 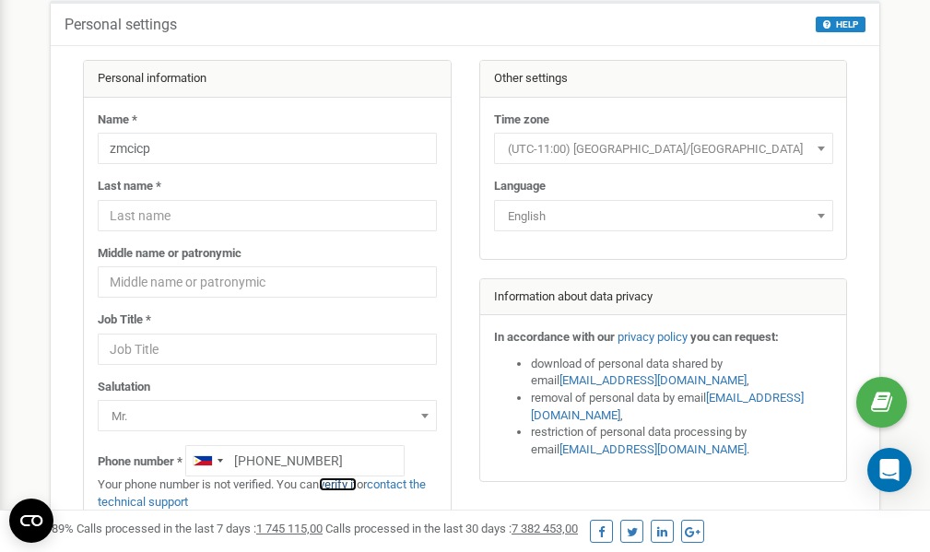 What do you see at coordinates (262, 493) in the screenshot?
I see `a: contact the technical support` at bounding box center [262, 493].